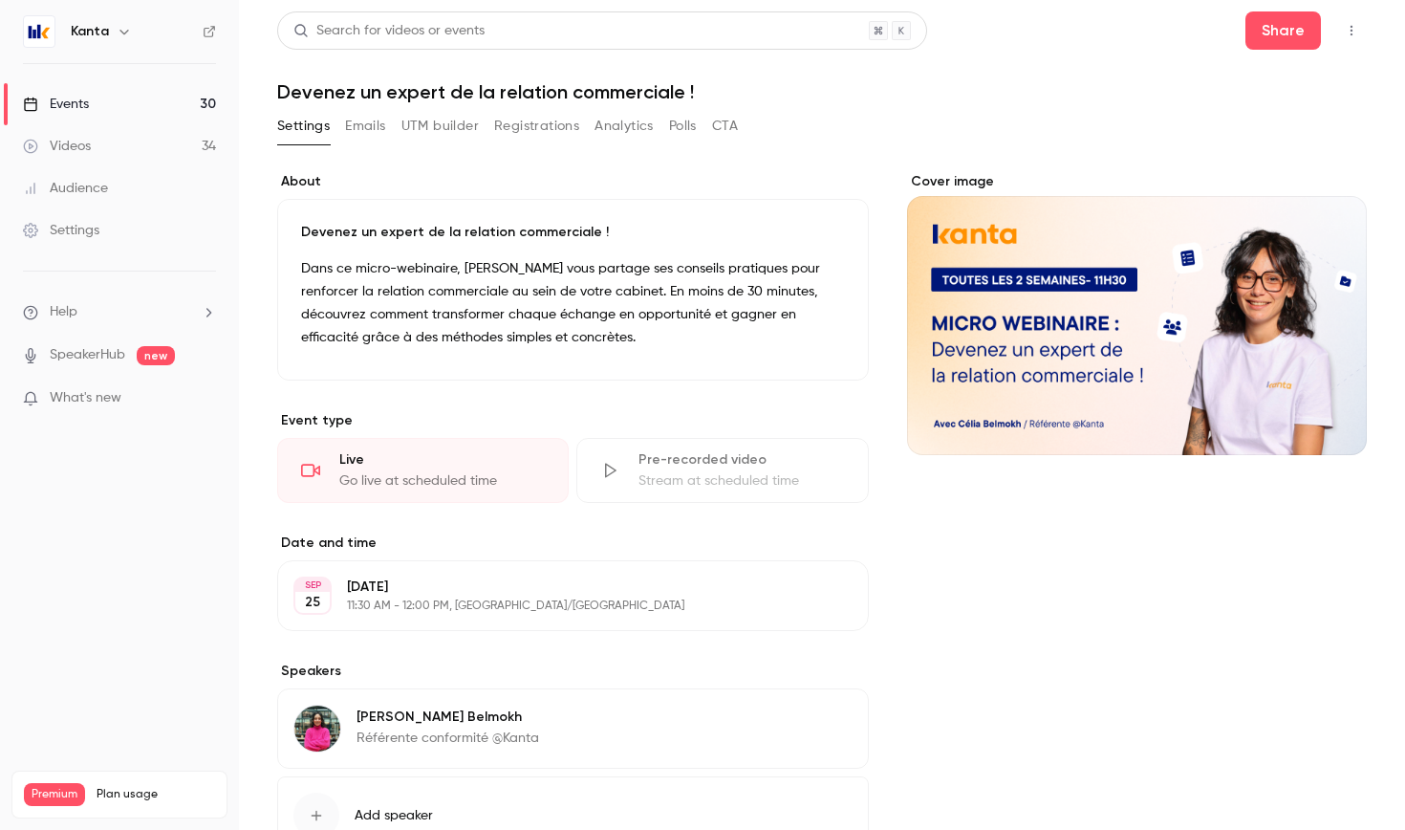  Describe the element at coordinates (822, 92) in the screenshot. I see `h1: Devenez un expert de la relation commerciale !` at that location.